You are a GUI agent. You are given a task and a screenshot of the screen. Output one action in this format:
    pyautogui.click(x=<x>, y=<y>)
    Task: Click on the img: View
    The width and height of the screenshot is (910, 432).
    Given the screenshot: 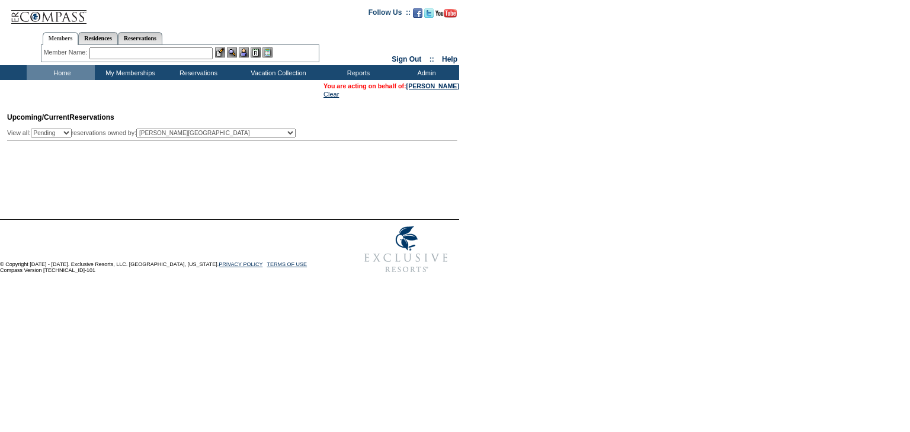 What is the action you would take?
    pyautogui.click(x=232, y=52)
    